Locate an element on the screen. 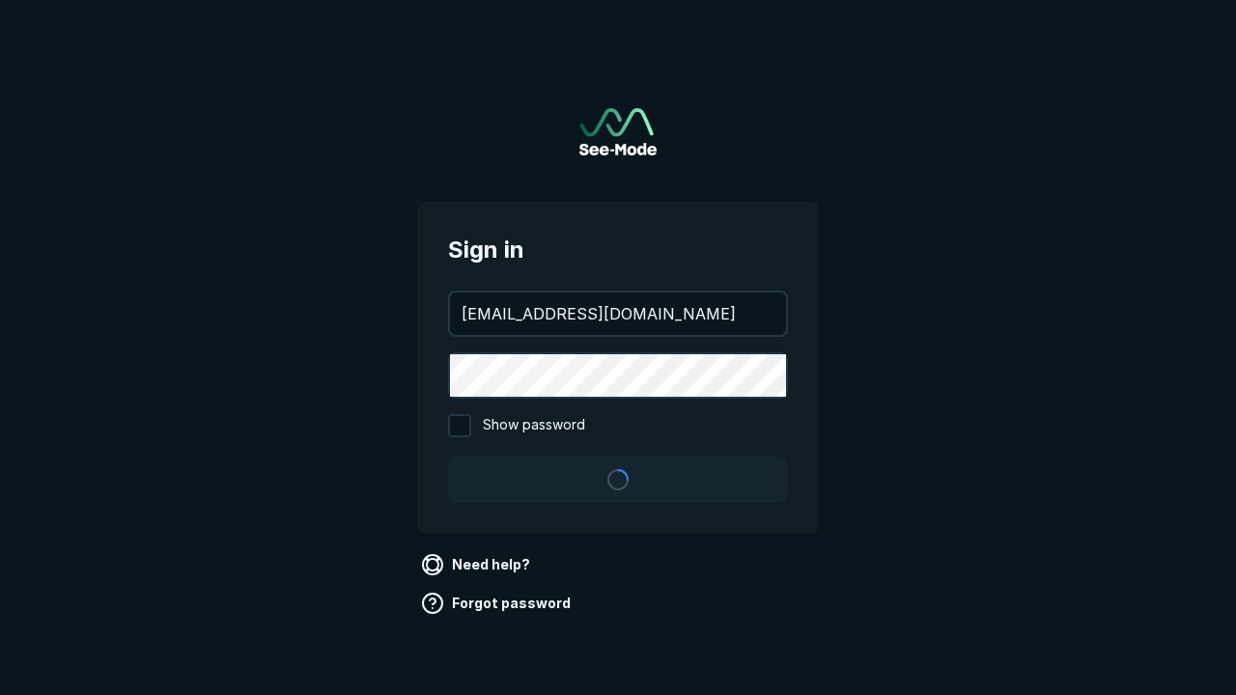 The height and width of the screenshot is (695, 1236). img: See-Mode Logo is located at coordinates (618, 131).